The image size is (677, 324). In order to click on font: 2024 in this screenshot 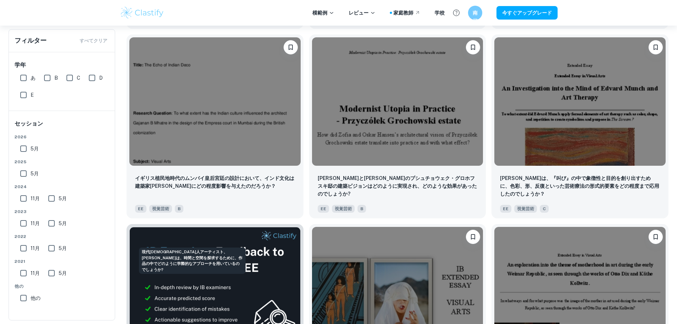, I will do `click(21, 187)`.